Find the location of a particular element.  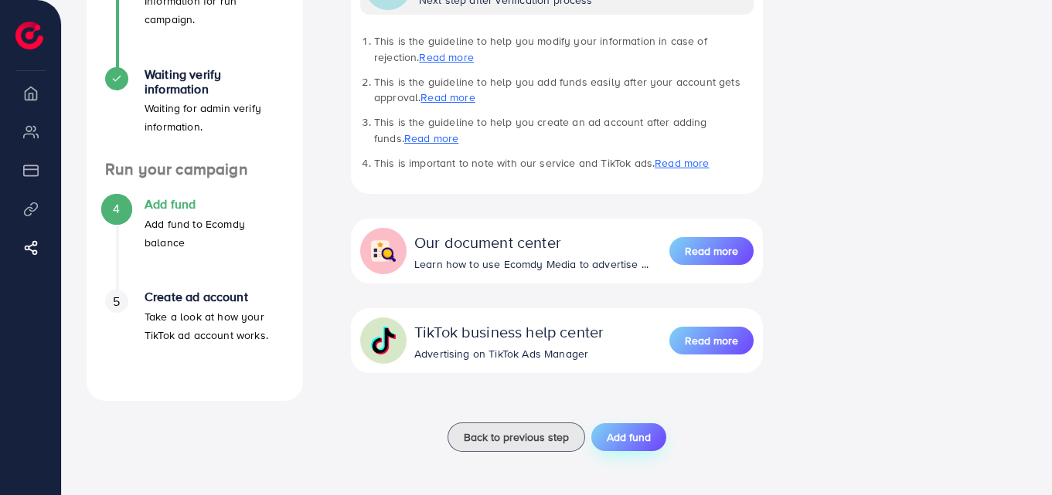

span: 4 is located at coordinates (116, 209).